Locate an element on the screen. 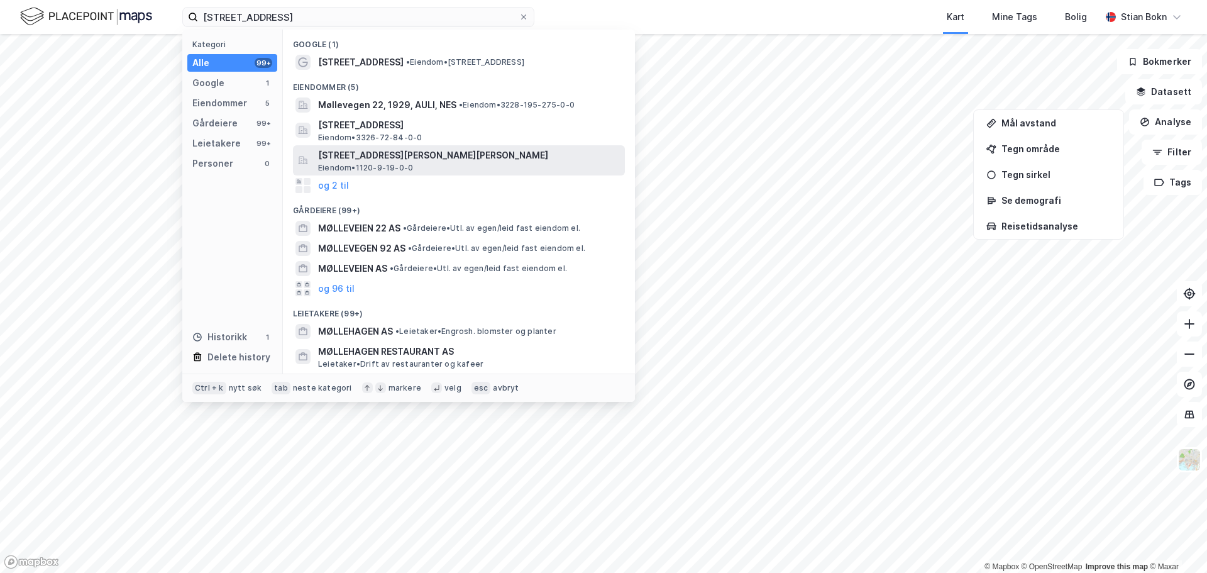 The image size is (1207, 573). div: Mine Tags is located at coordinates (1015, 17).